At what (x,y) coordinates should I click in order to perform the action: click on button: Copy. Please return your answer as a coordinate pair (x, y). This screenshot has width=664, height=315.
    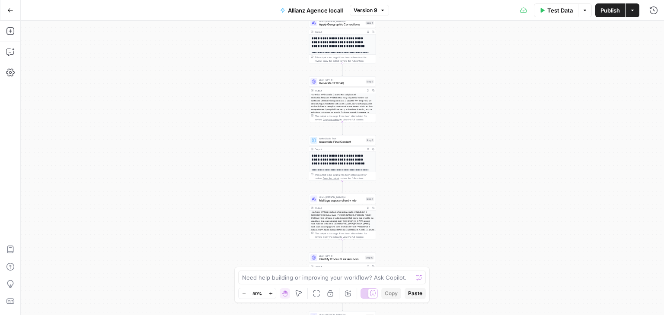
    Looking at the image, I should click on (391, 294).